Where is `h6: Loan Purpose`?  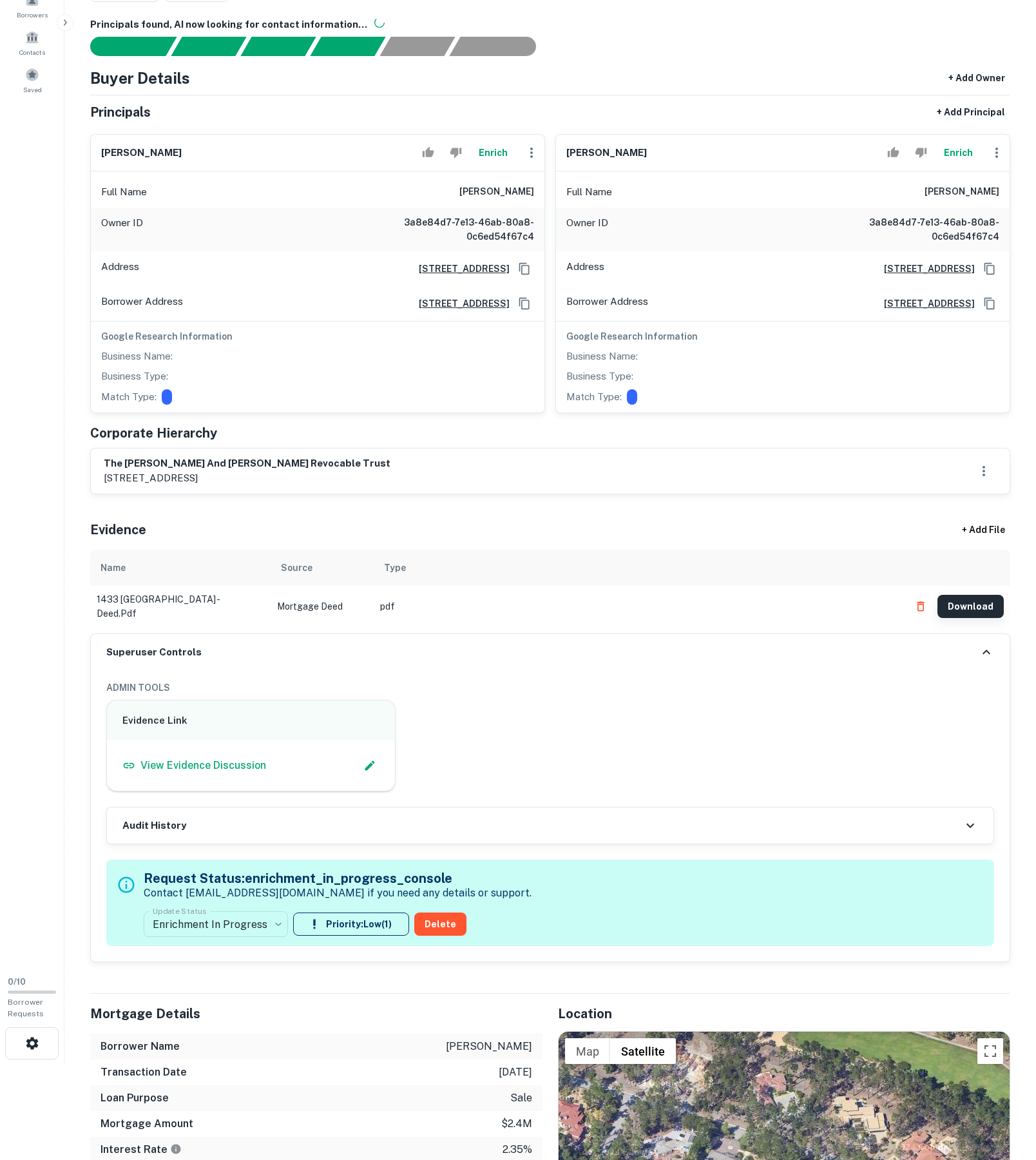
h6: Loan Purpose is located at coordinates (135, 1098).